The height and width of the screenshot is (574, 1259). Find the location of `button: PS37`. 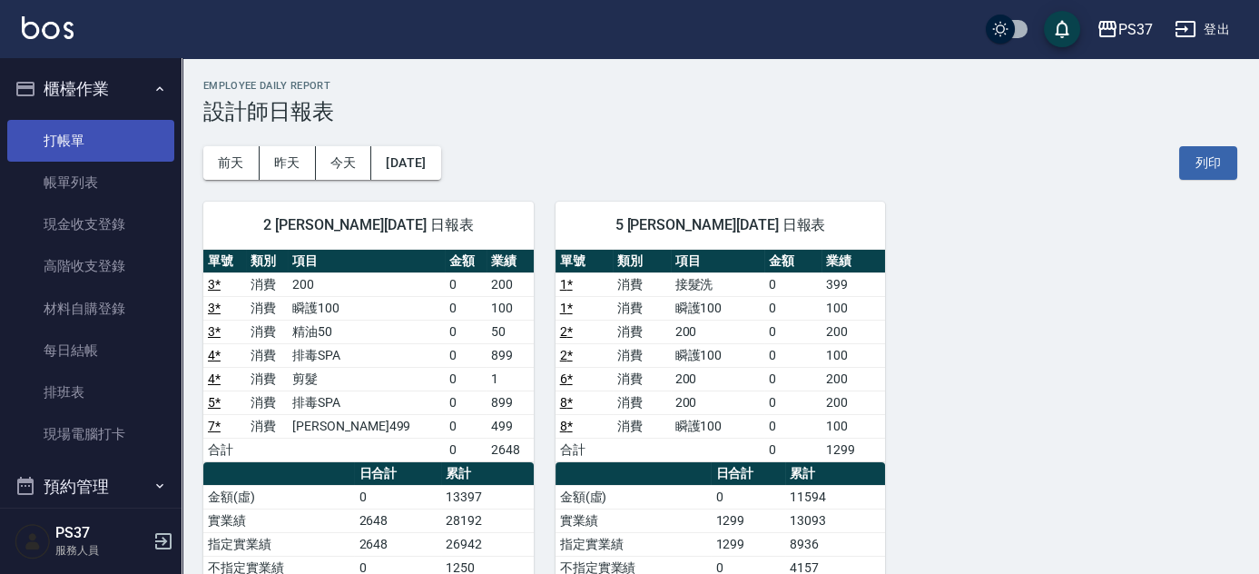

button: PS37 is located at coordinates (1125, 29).